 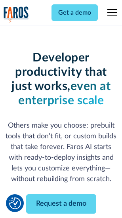 What do you see at coordinates (61, 152) in the screenshot?
I see `p: Others make you choose: prebuilt tools that don't fit, or custom builds that take forever. Faros ...` at bounding box center [61, 152].